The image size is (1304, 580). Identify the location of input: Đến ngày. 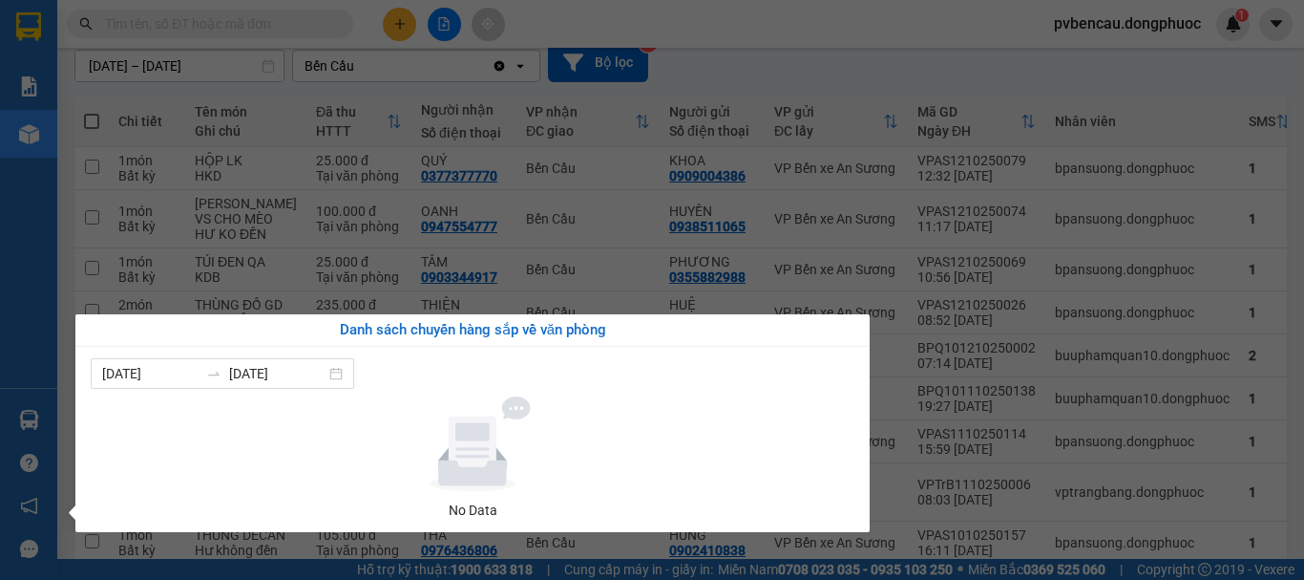
(277, 373).